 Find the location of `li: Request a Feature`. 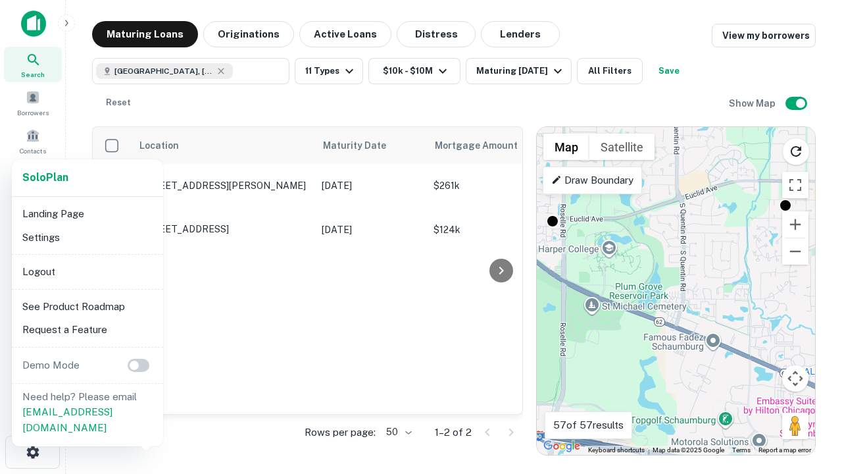

li: Request a Feature is located at coordinates (87, 330).